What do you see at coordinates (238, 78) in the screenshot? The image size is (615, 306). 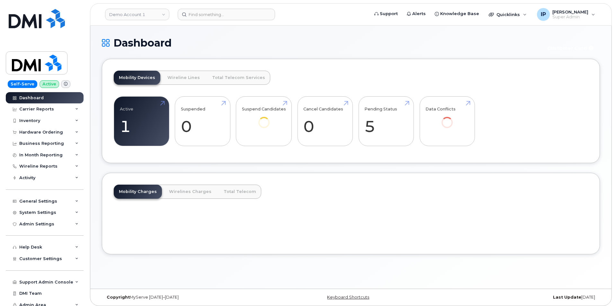 I see `a: Total Telecom Services` at bounding box center [238, 78].